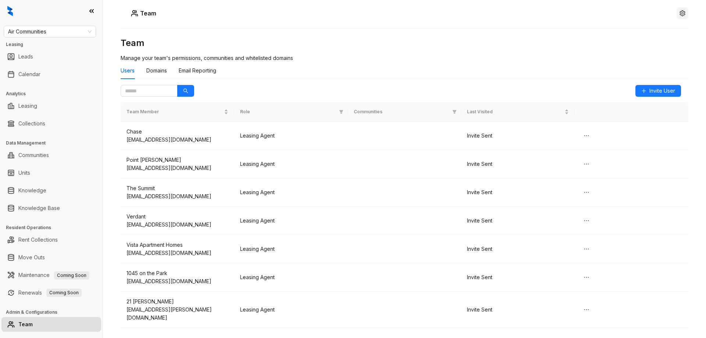 The width and height of the screenshot is (706, 338). I want to click on li: Leasing, so click(51, 106).